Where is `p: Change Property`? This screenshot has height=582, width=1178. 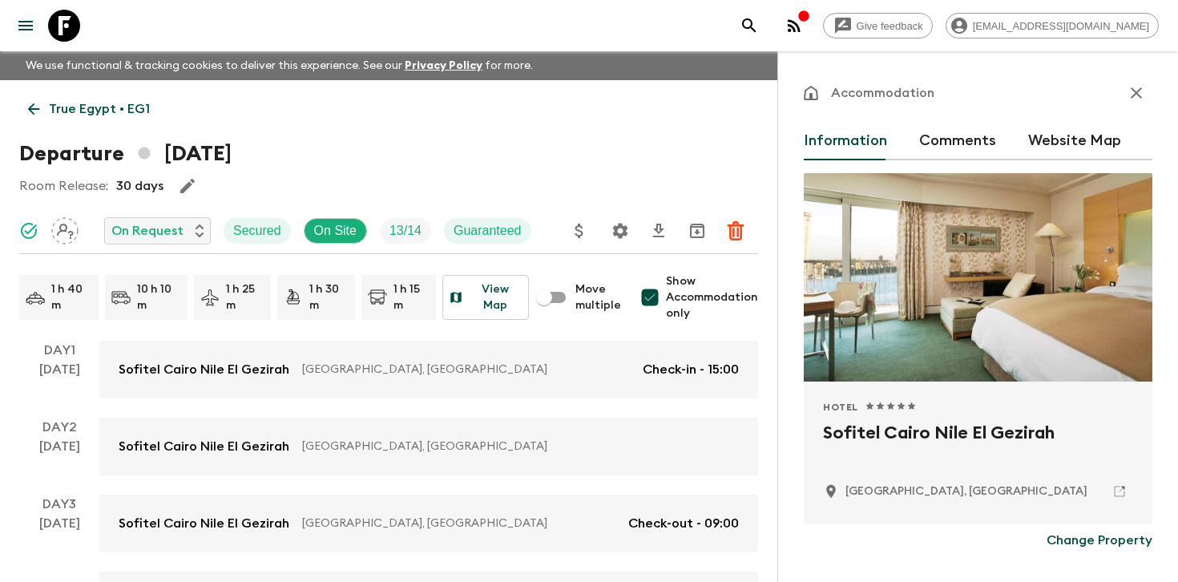
p: Change Property is located at coordinates (1099, 540).